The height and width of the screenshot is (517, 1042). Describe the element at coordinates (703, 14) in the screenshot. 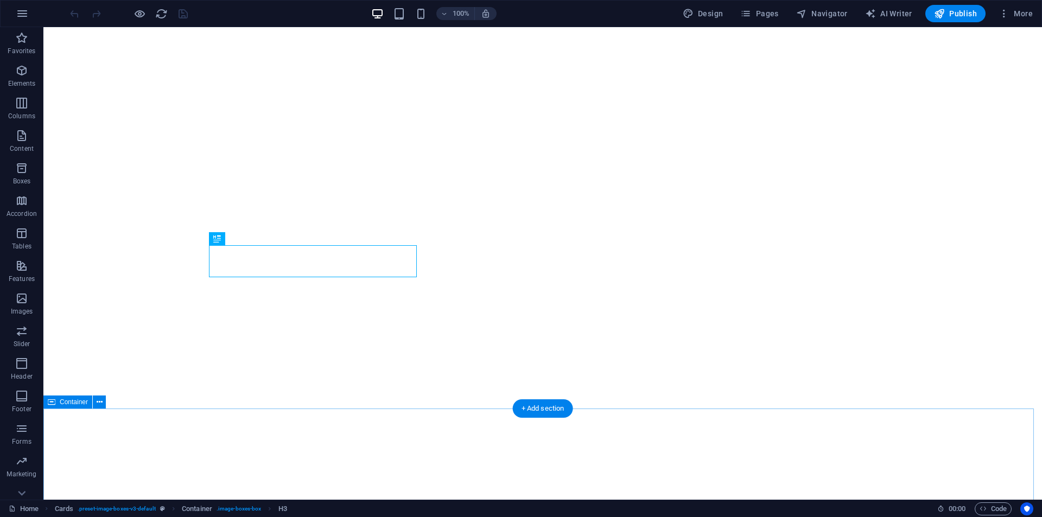

I see `button: Design` at that location.